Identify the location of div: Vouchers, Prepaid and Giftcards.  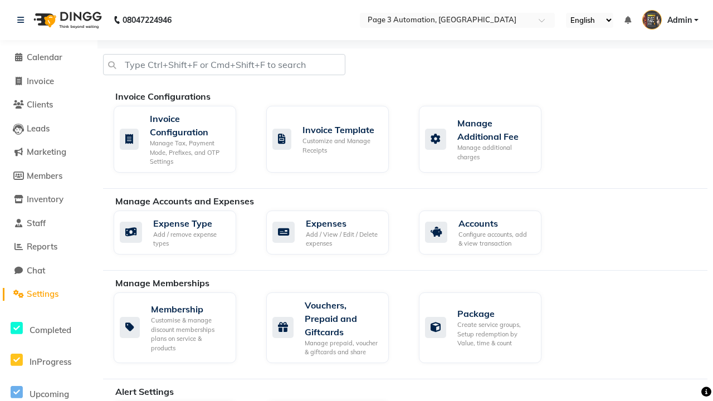
(342, 318).